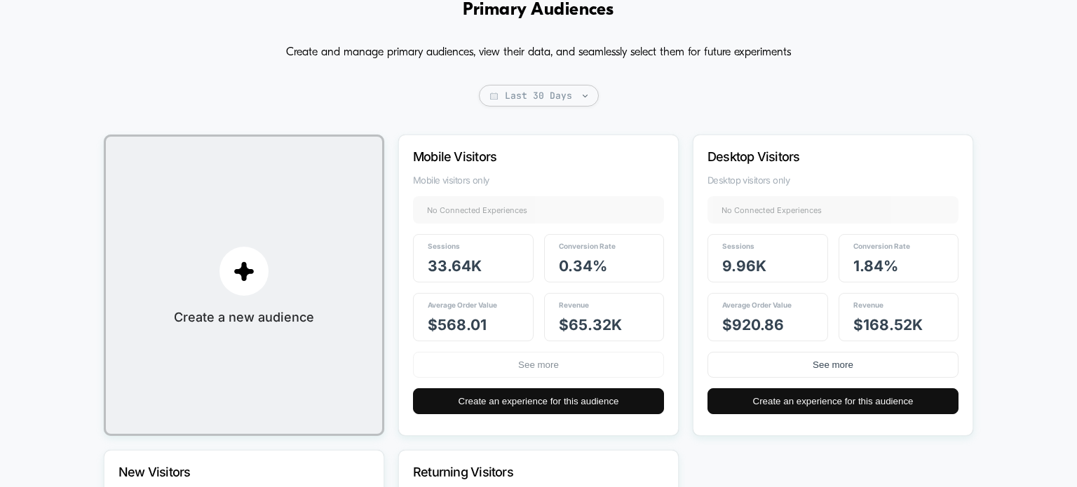 Image resolution: width=1077 pixels, height=487 pixels. I want to click on span: 9.96k, so click(744, 266).